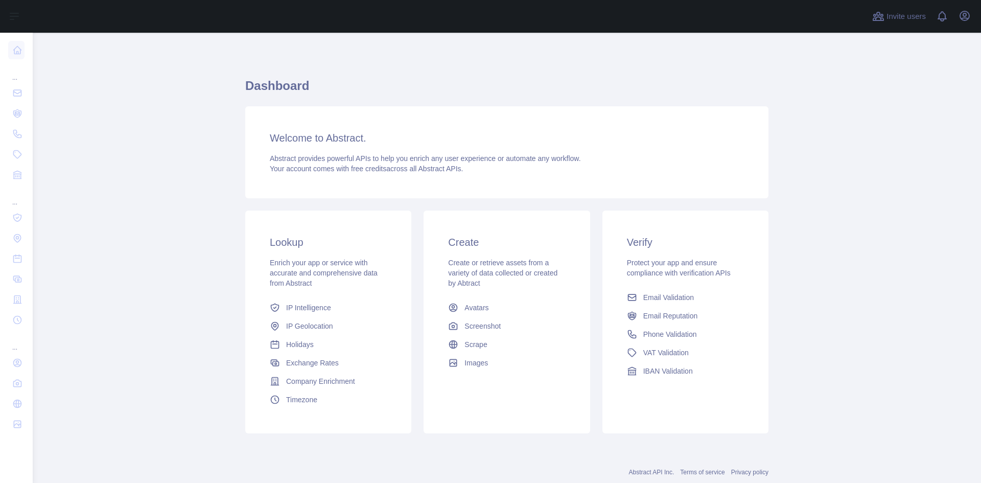 The height and width of the screenshot is (483, 981). What do you see at coordinates (506, 242) in the screenshot?
I see `h3: Create` at bounding box center [506, 242].